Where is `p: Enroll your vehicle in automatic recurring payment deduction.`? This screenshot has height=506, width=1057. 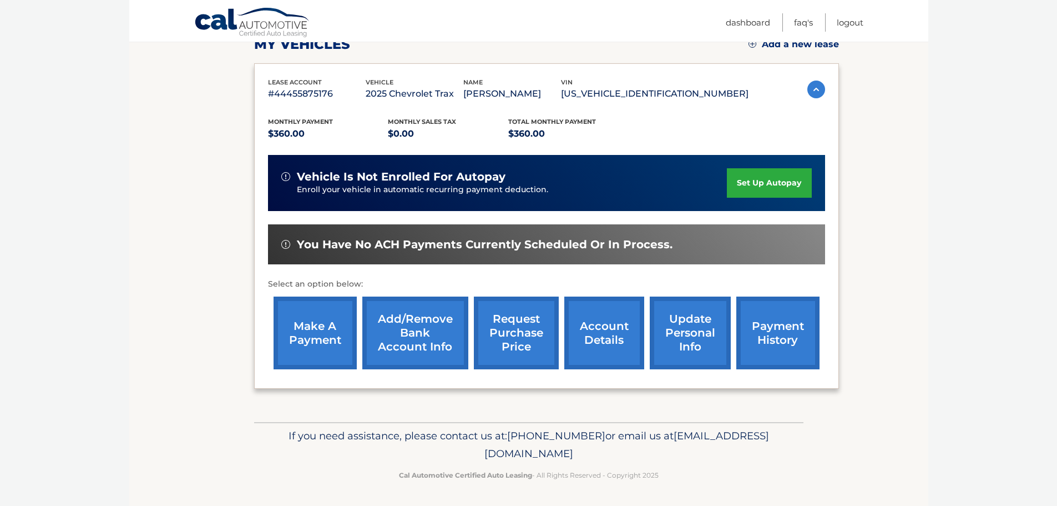
p: Enroll your vehicle in automatic recurring payment deduction. is located at coordinates (512, 190).